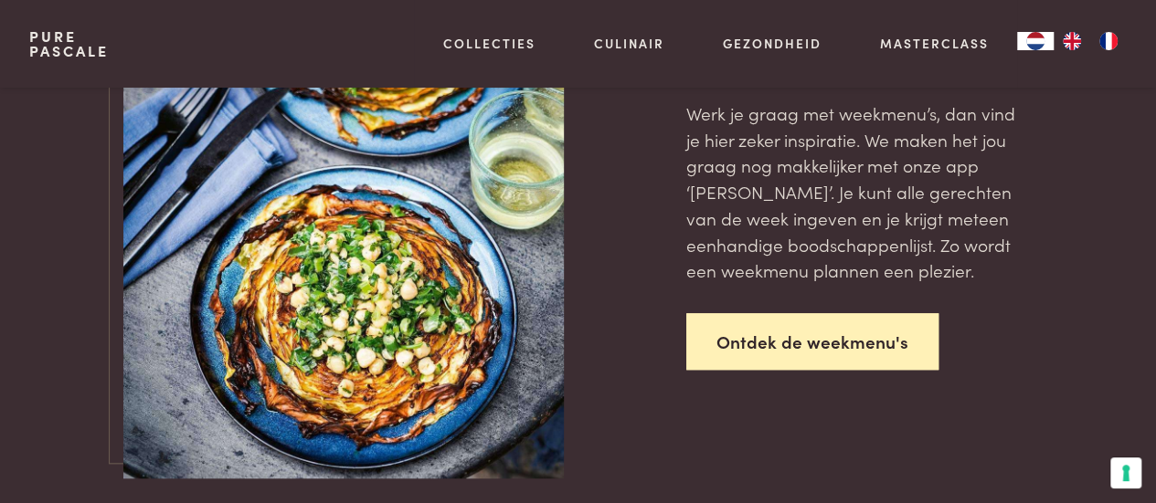 The width and height of the screenshot is (1156, 503). I want to click on a: Collecties, so click(489, 43).